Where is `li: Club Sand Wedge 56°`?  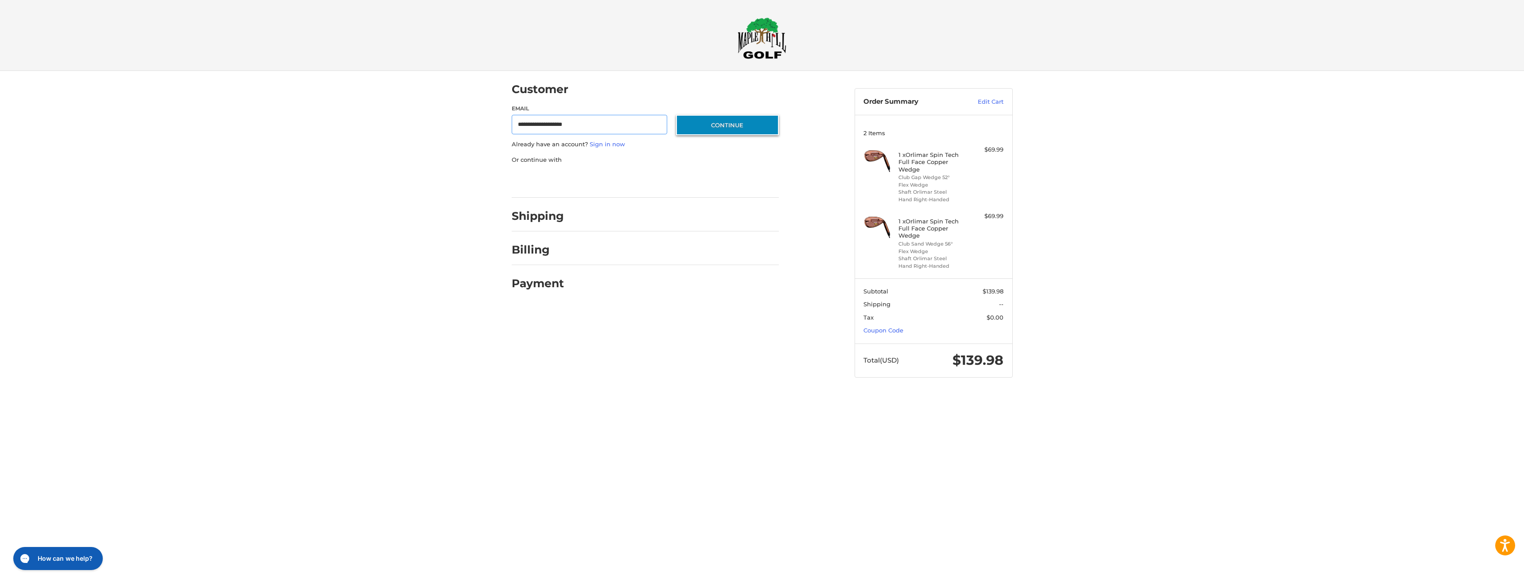 li: Club Sand Wedge 56° is located at coordinates (932, 244).